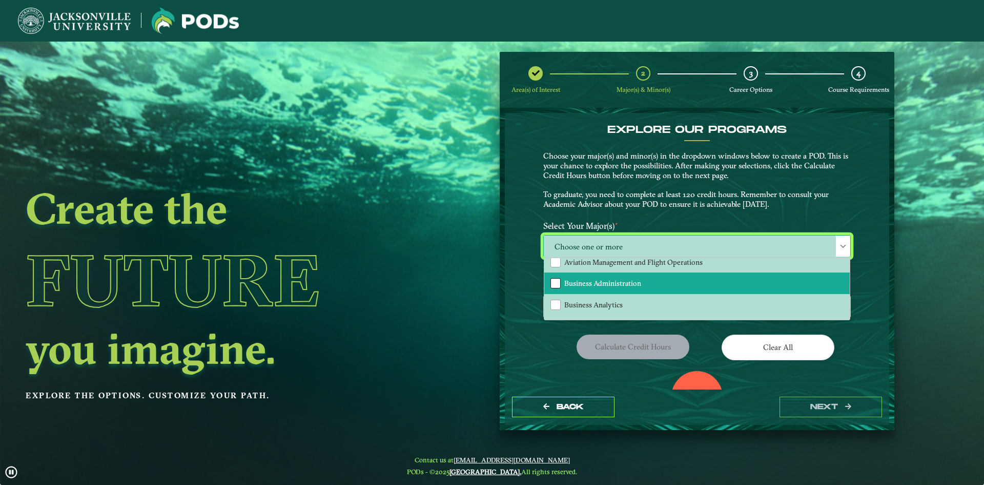  Describe the element at coordinates (697, 326) in the screenshot. I see `li: Finance` at that location.